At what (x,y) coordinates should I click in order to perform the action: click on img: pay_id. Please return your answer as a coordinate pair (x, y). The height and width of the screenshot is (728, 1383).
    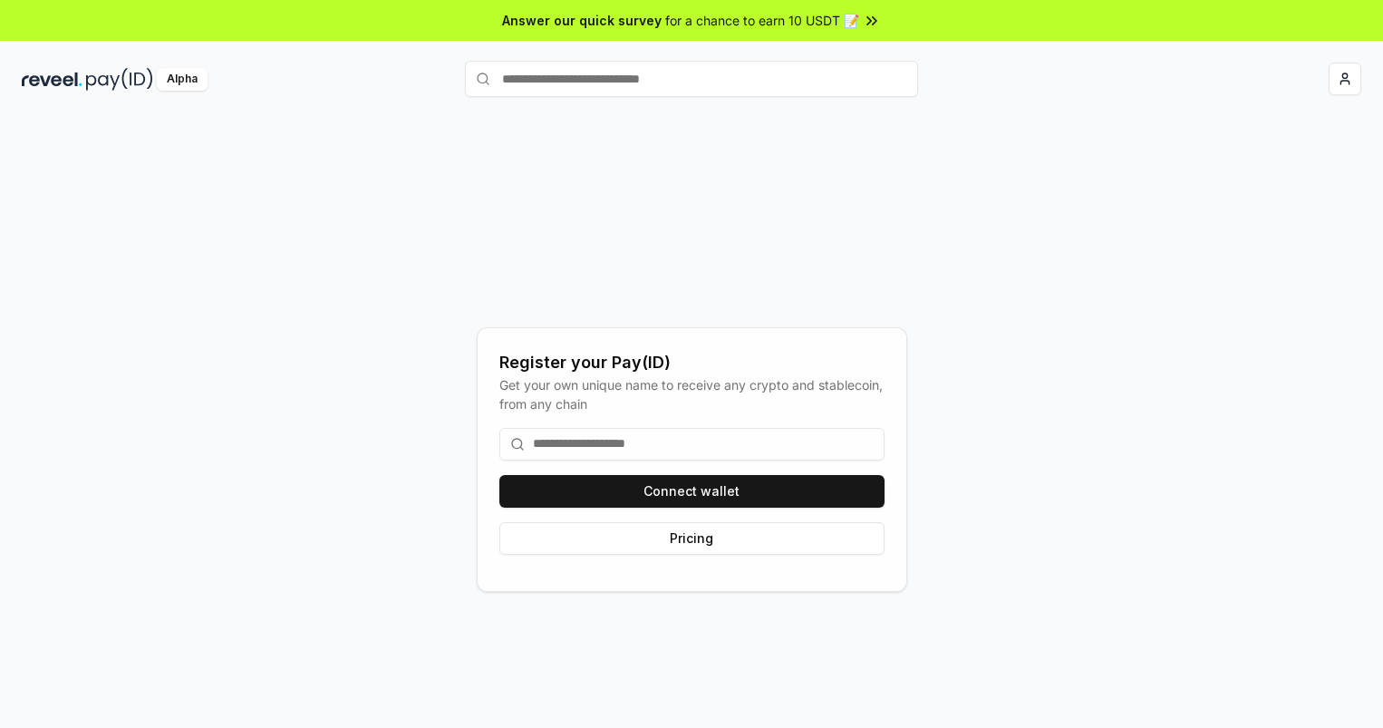
    Looking at the image, I should click on (120, 79).